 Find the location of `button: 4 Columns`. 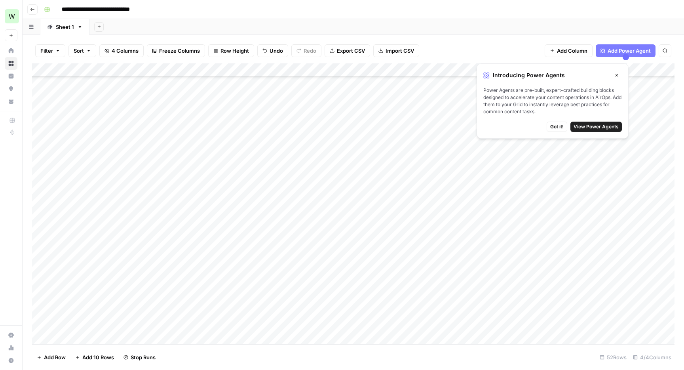

button: 4 Columns is located at coordinates (121, 51).